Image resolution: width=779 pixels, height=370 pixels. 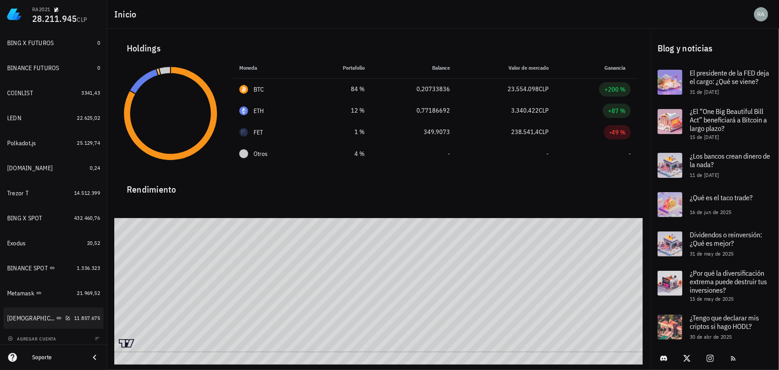 I want to click on a: BINANCE FUTUROS 0, so click(x=54, y=68).